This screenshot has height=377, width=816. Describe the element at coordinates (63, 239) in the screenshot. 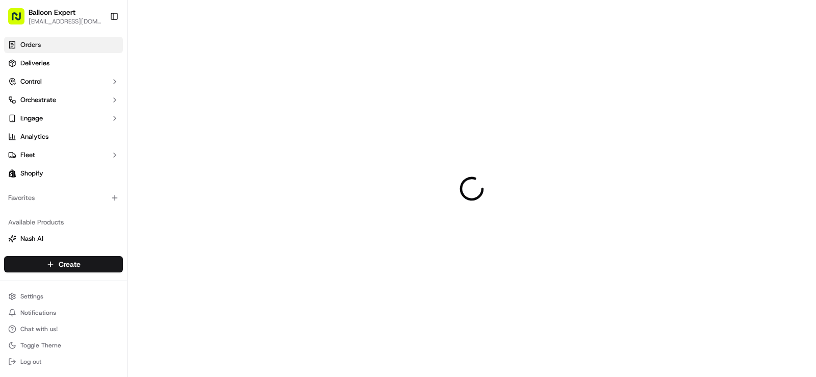

I see `button: Nash AI` at that location.